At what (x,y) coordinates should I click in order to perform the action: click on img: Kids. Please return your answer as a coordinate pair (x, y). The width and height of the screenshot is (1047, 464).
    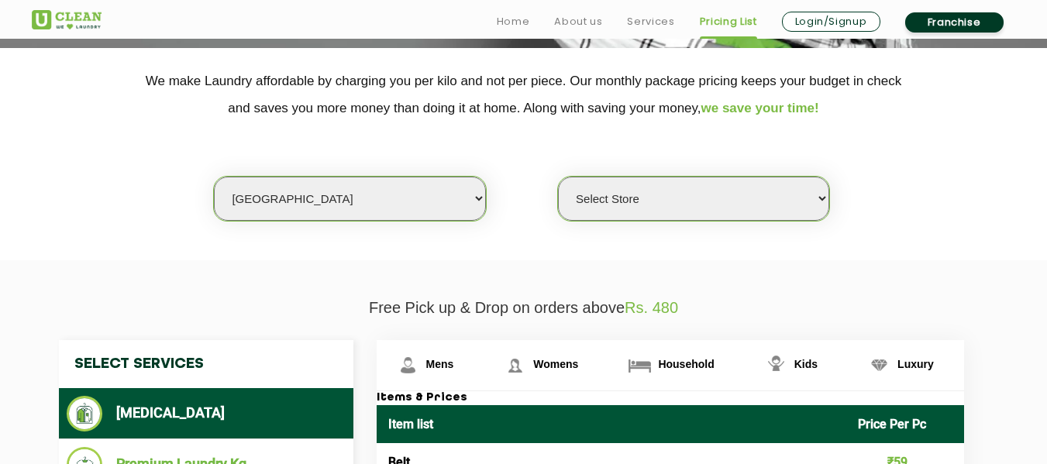
    Looking at the image, I should click on (776, 365).